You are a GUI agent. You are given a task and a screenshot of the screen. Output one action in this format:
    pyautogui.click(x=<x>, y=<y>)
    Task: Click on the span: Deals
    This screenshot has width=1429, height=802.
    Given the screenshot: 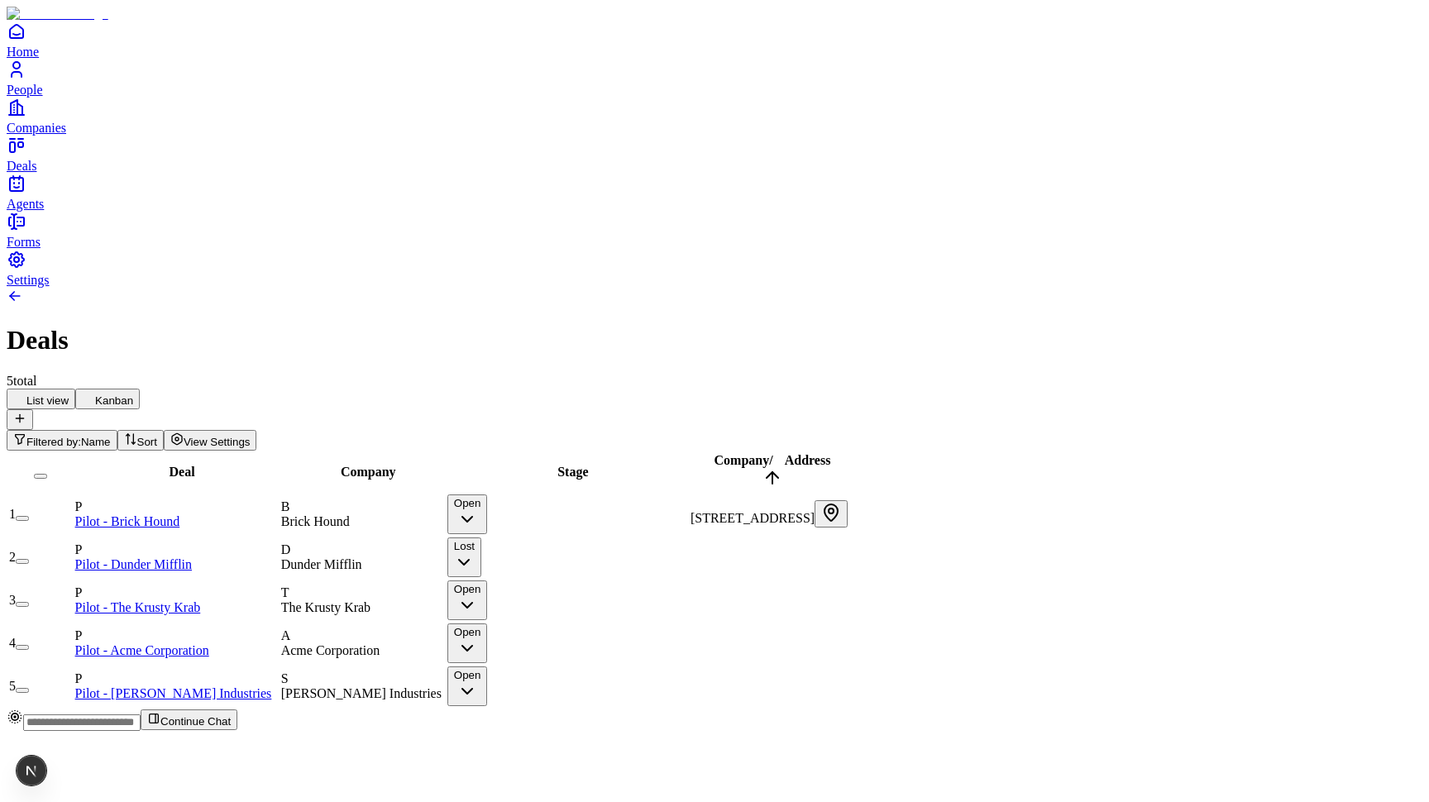 What is the action you would take?
    pyautogui.click(x=22, y=165)
    